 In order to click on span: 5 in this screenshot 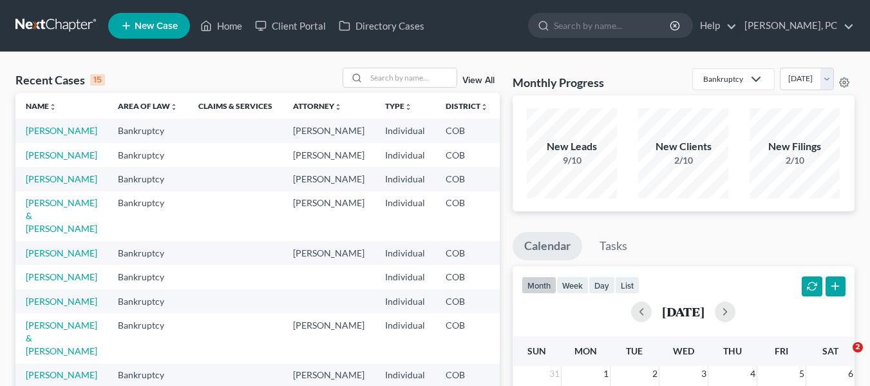, I will do `click(802, 374)`.